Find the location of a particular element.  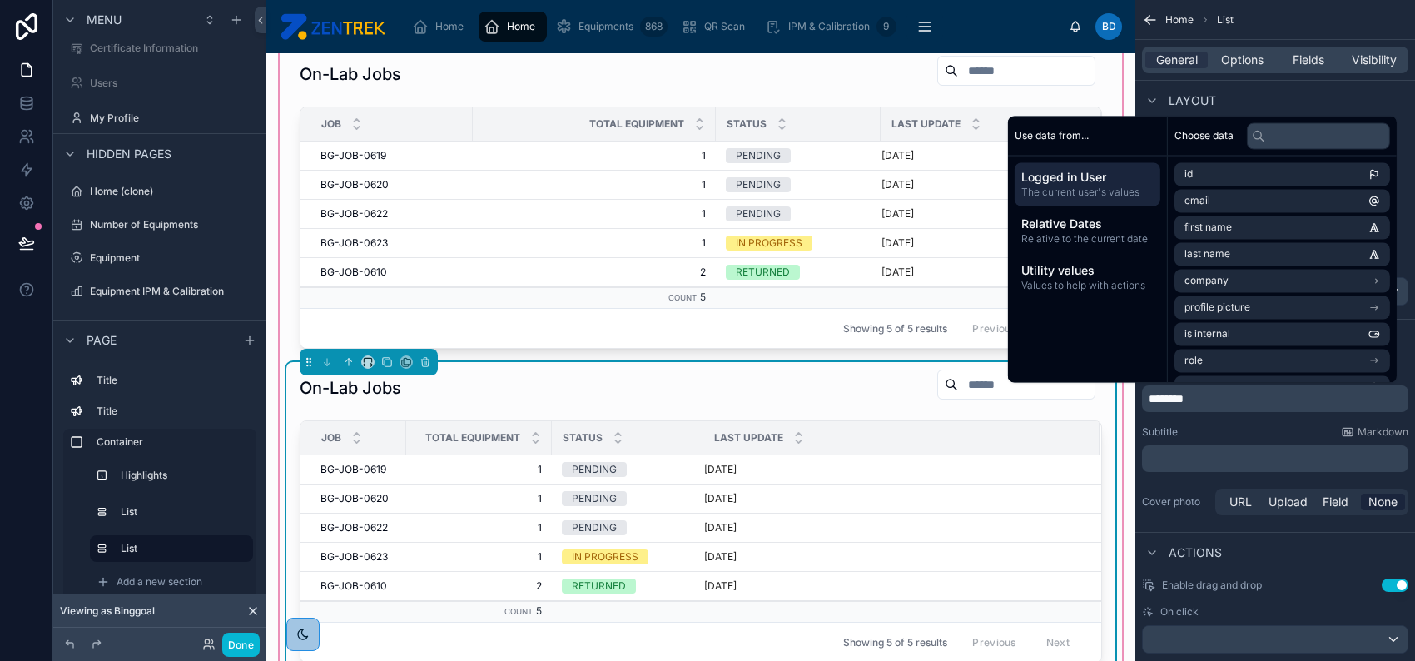

a: Markdown is located at coordinates (1374, 432).